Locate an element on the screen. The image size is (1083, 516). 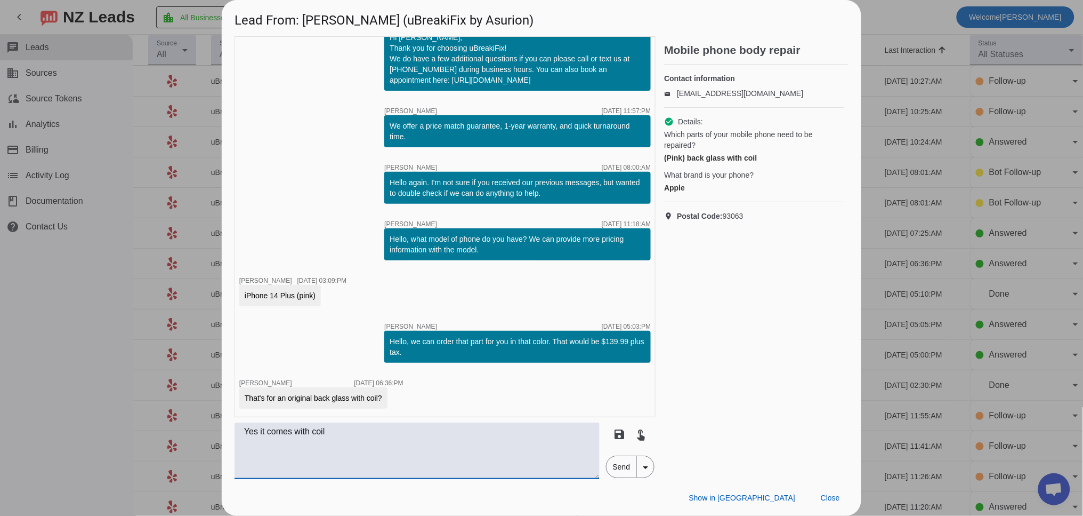
span: What brand is your phone? is located at coordinates (709, 175).